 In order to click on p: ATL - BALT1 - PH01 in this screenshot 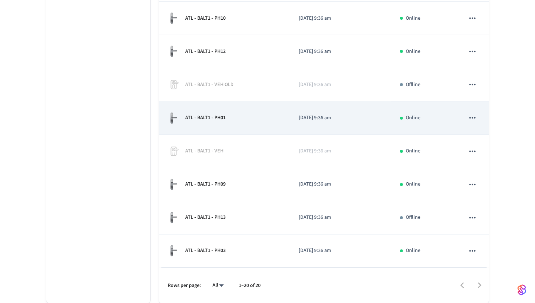, I will do `click(205, 118)`.